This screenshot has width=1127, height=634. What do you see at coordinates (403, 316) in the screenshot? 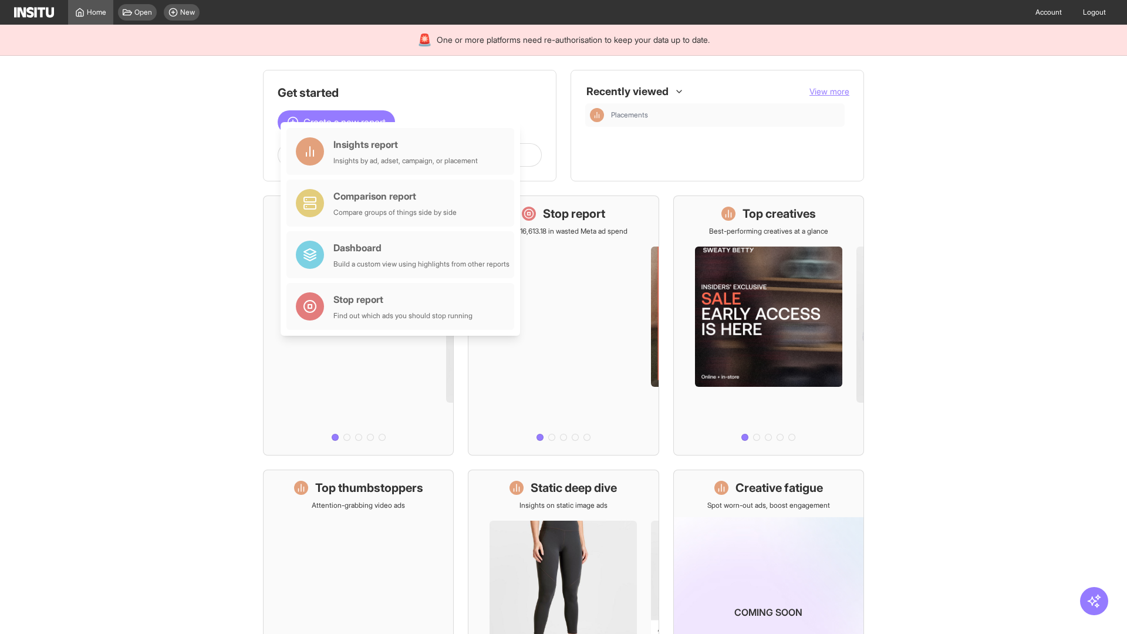
I see `div: Find out which ads you should stop running` at bounding box center [403, 316].